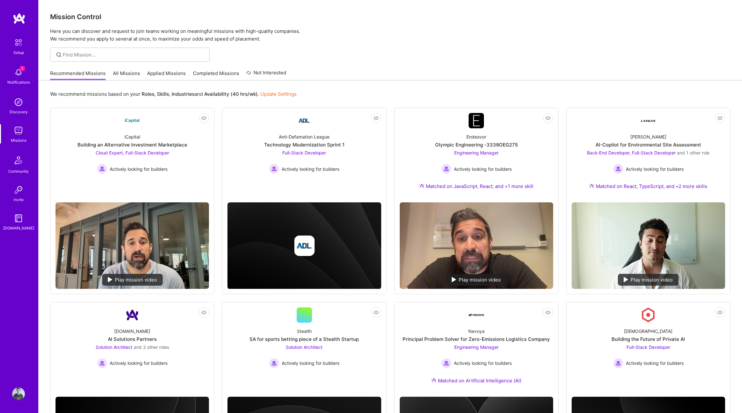 The height and width of the screenshot is (413, 742). Describe the element at coordinates (148, 94) in the screenshot. I see `b: Roles` at that location.